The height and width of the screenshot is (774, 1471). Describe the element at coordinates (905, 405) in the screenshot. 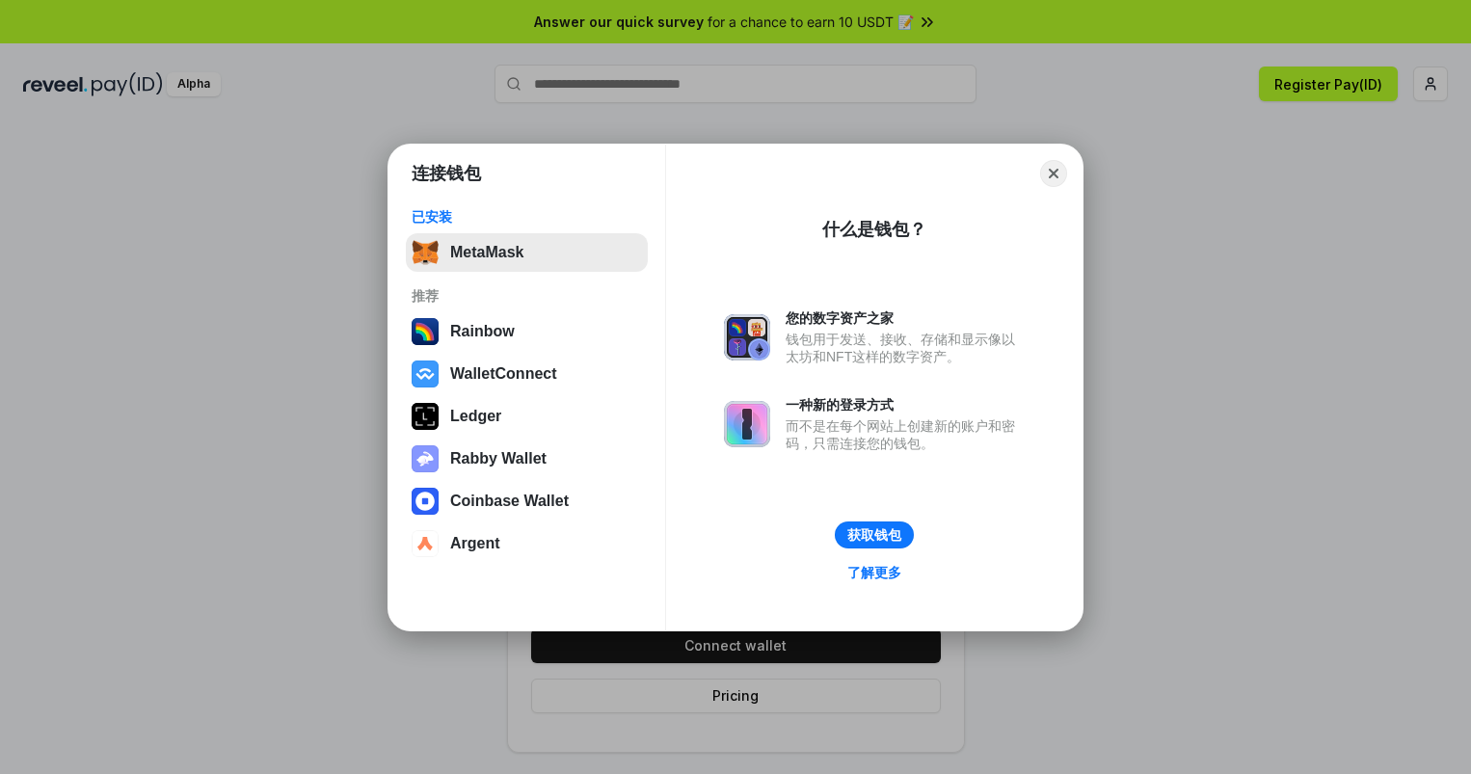

I see `div: 一种新的登录方式` at that location.